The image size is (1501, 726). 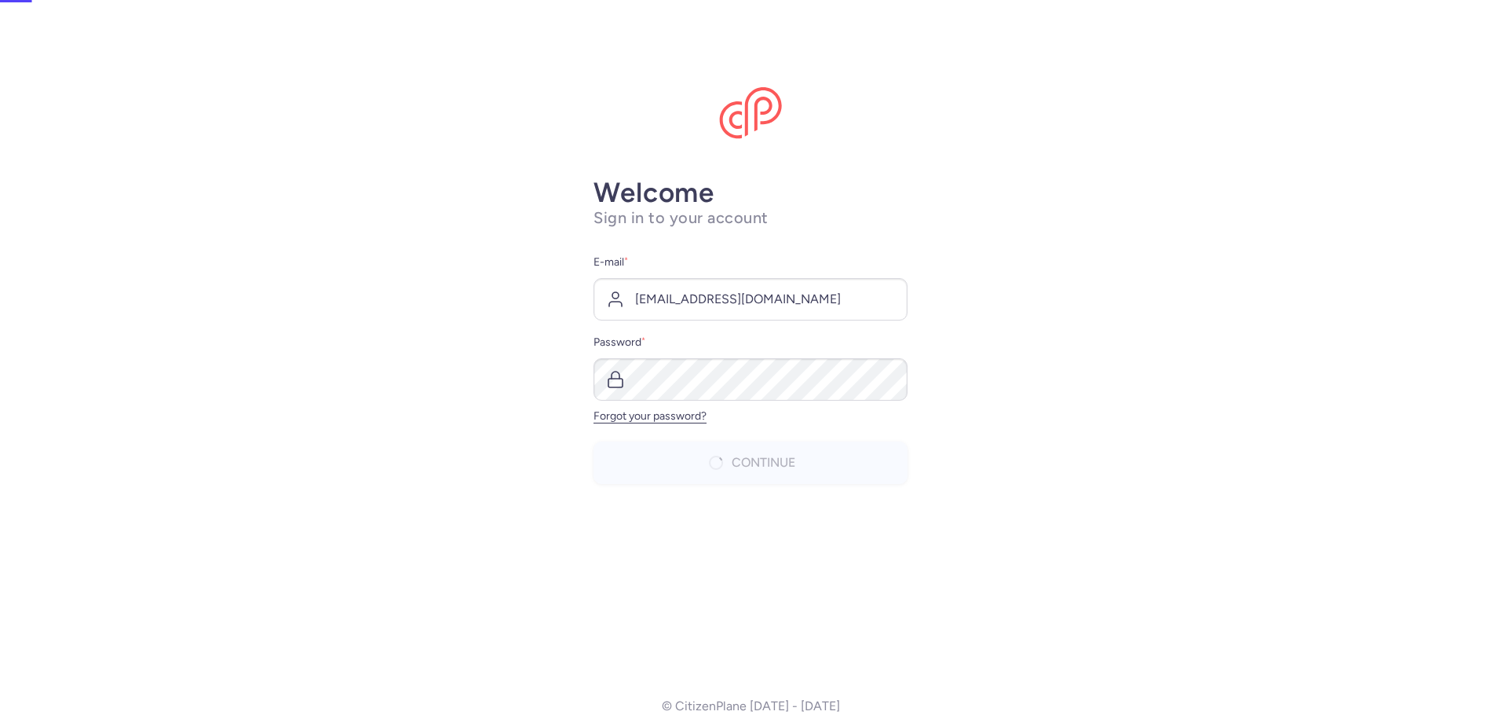 I want to click on strong: Welcome, so click(x=654, y=192).